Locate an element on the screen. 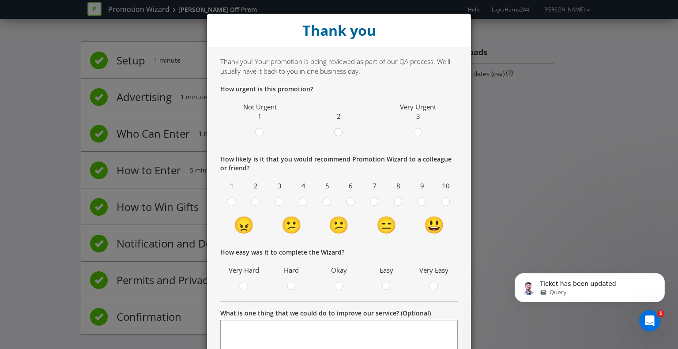 This screenshot has width=678, height=349. p: Ticket has been updated is located at coordinates (95, 30).